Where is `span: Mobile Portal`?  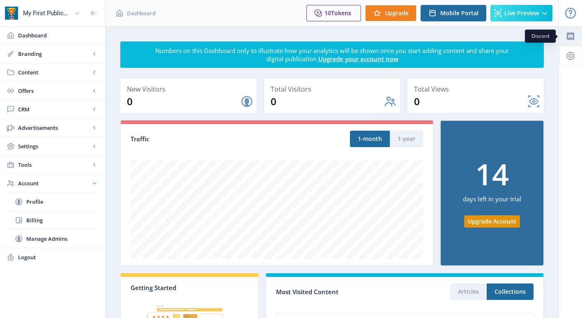 span: Mobile Portal is located at coordinates (460, 13).